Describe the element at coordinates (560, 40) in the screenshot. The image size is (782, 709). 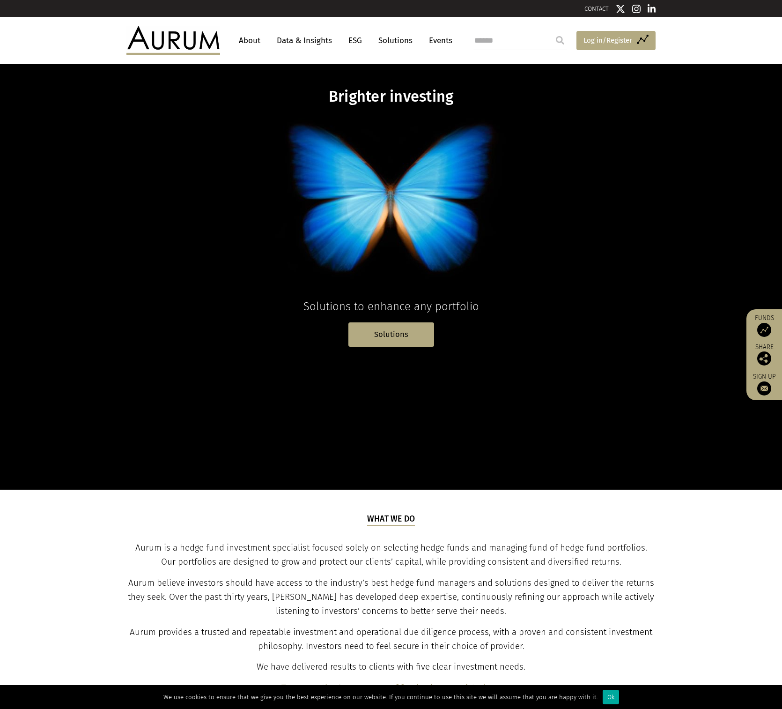
I see `input: Submit` at that location.